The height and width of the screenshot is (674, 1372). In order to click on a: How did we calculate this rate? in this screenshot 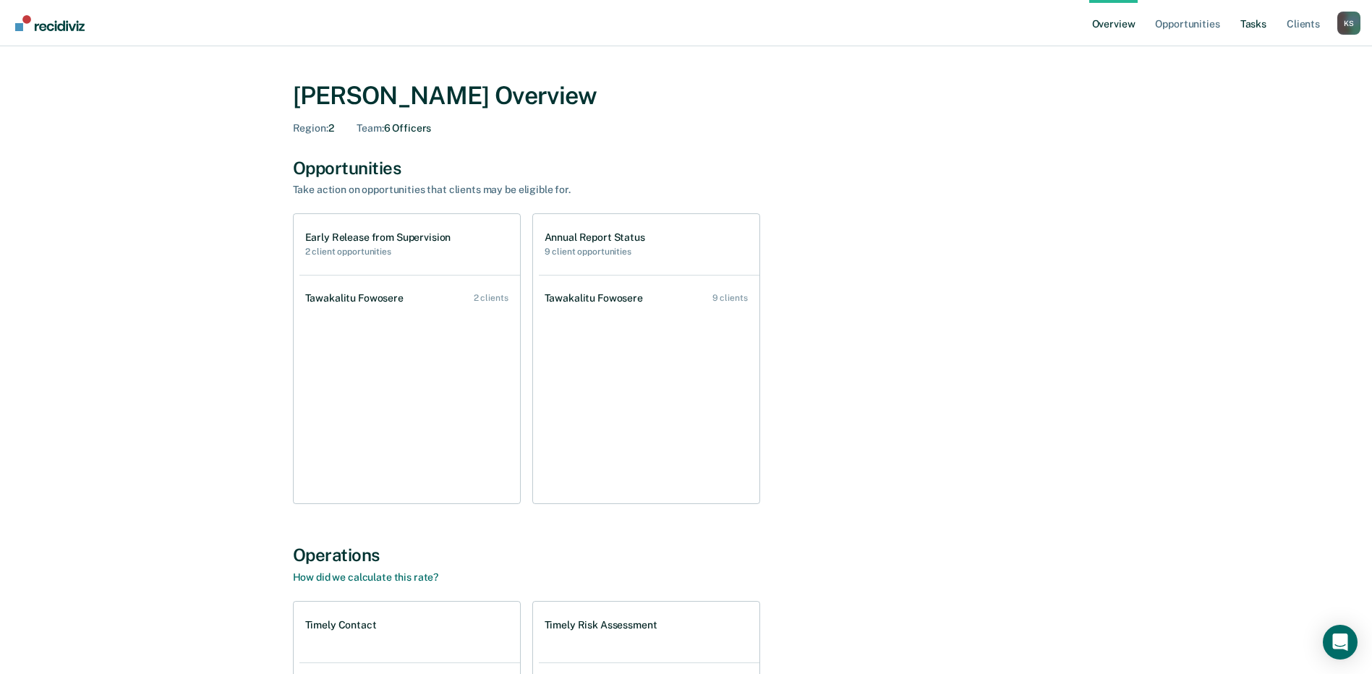, I will do `click(366, 577)`.